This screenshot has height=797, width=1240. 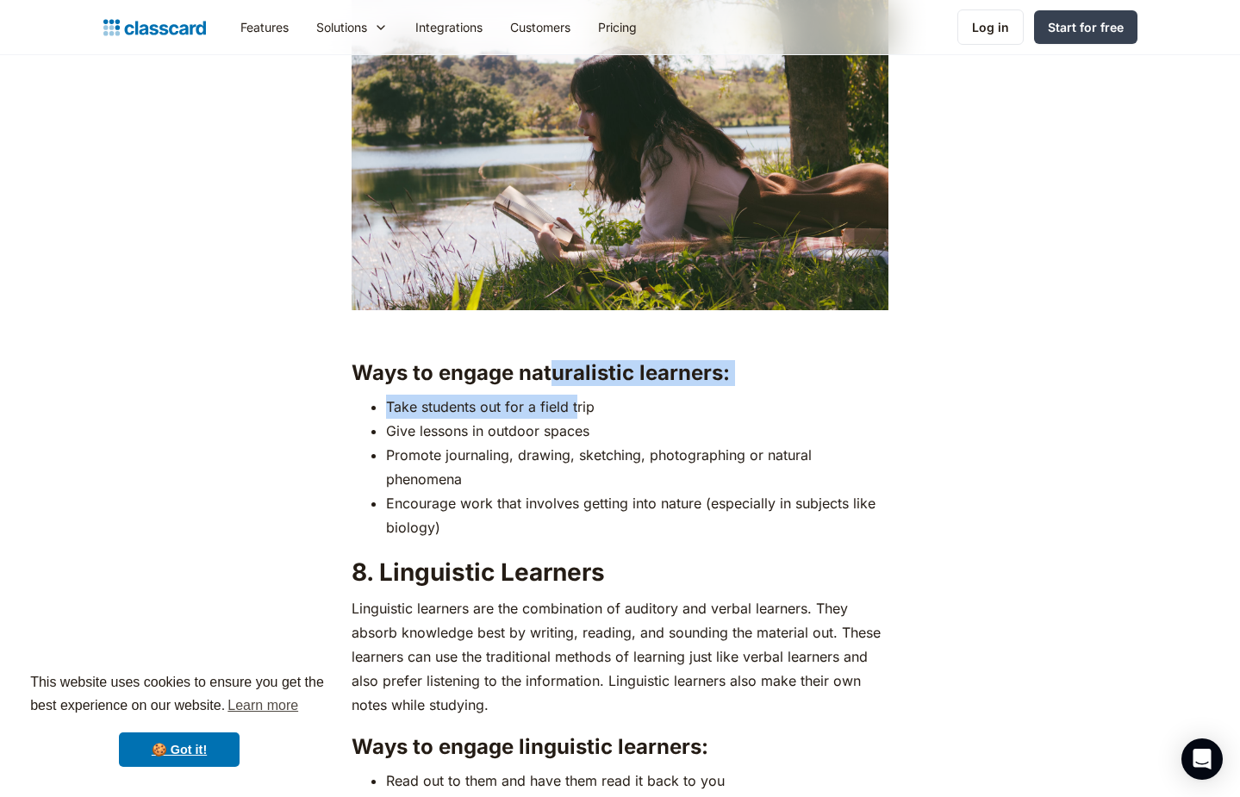 What do you see at coordinates (990, 27) in the screenshot?
I see `div: Log in` at bounding box center [990, 27].